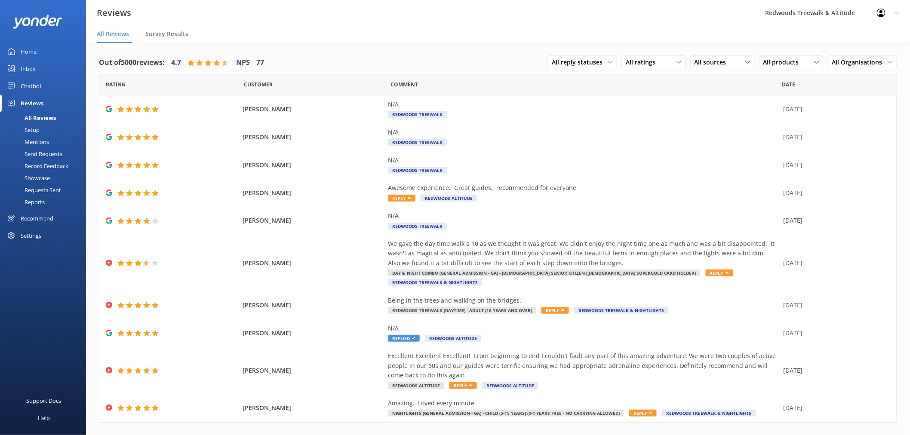  I want to click on span: All reply statuses, so click(580, 62).